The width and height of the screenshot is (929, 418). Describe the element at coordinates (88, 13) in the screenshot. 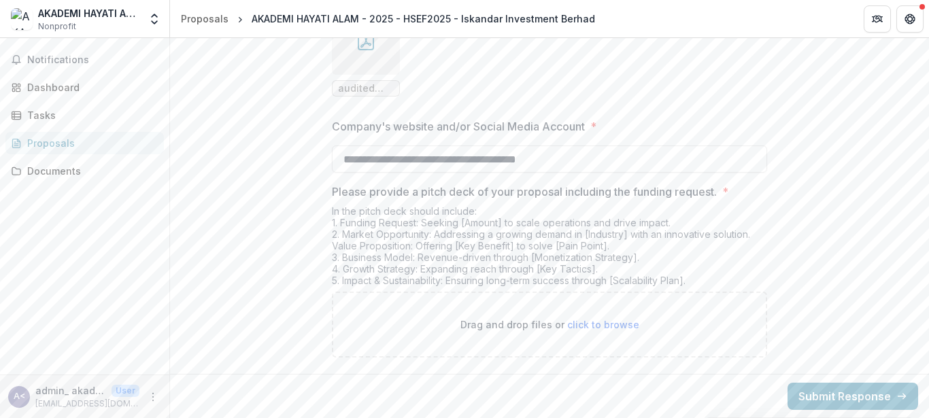

I see `div: AKADEMI HAYATI ALAM` at that location.